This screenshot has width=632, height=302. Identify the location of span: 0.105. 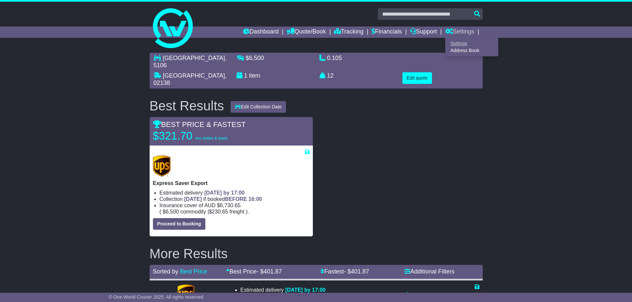
(334, 58).